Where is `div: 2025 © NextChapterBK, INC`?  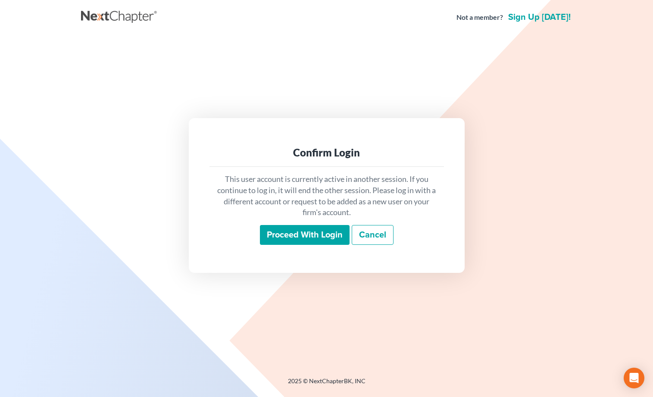 div: 2025 © NextChapterBK, INC is located at coordinates (327, 384).